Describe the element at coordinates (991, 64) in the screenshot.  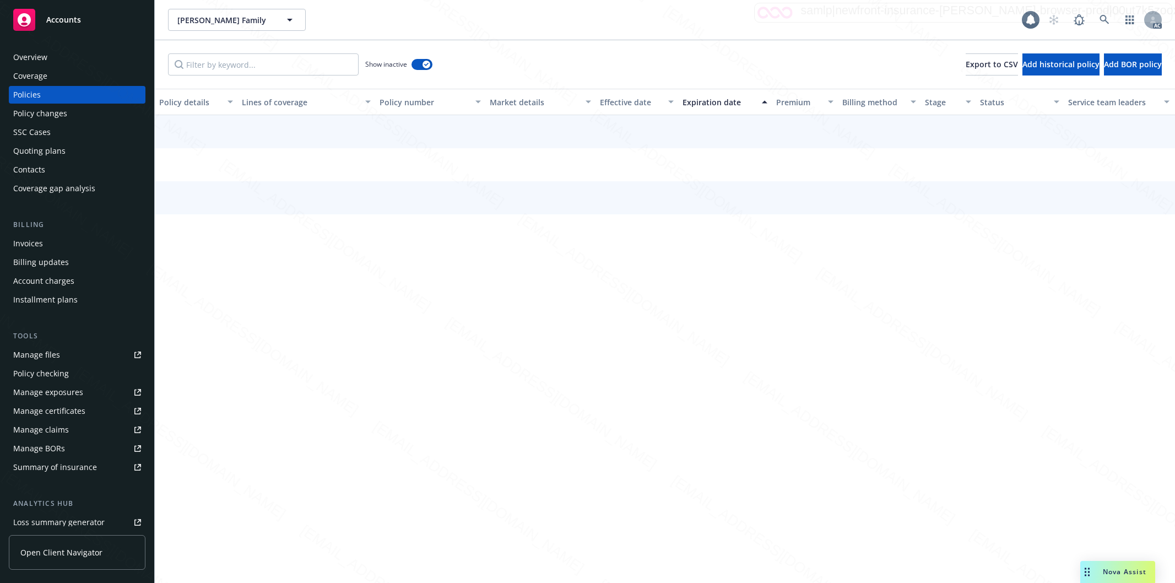
I see `button: Export to CSV` at that location.